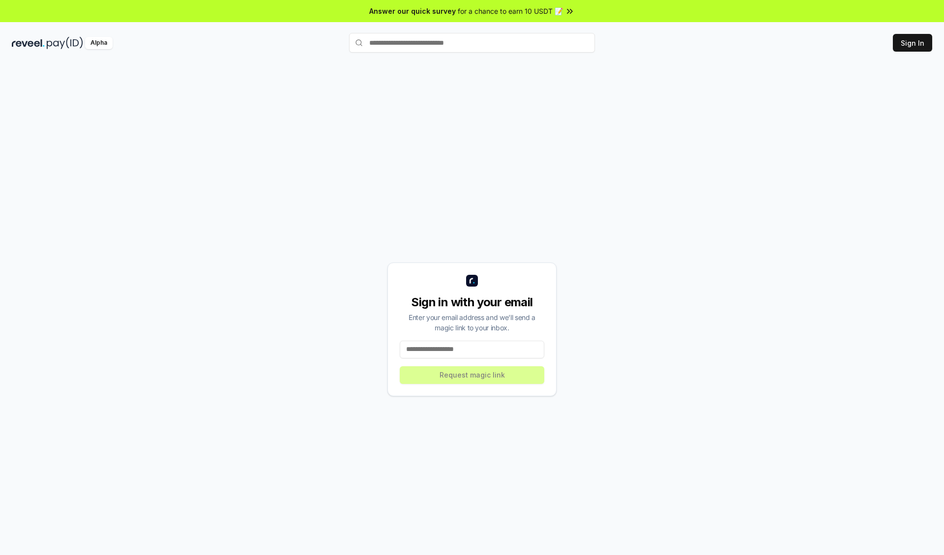 The image size is (944, 555). What do you see at coordinates (913, 43) in the screenshot?
I see `button: Sign In` at bounding box center [913, 43].